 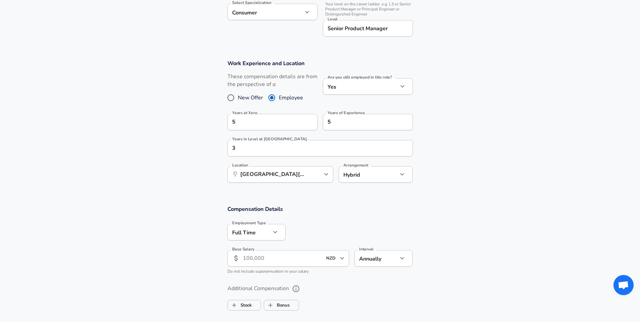 What do you see at coordinates (240, 165) in the screenshot?
I see `label: Location` at bounding box center [240, 165].